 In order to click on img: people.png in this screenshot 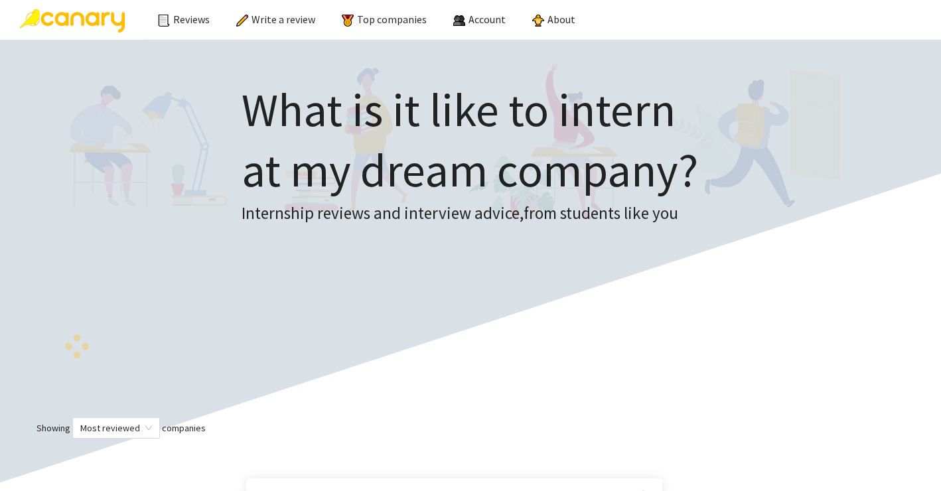, I will do `click(459, 21)`.